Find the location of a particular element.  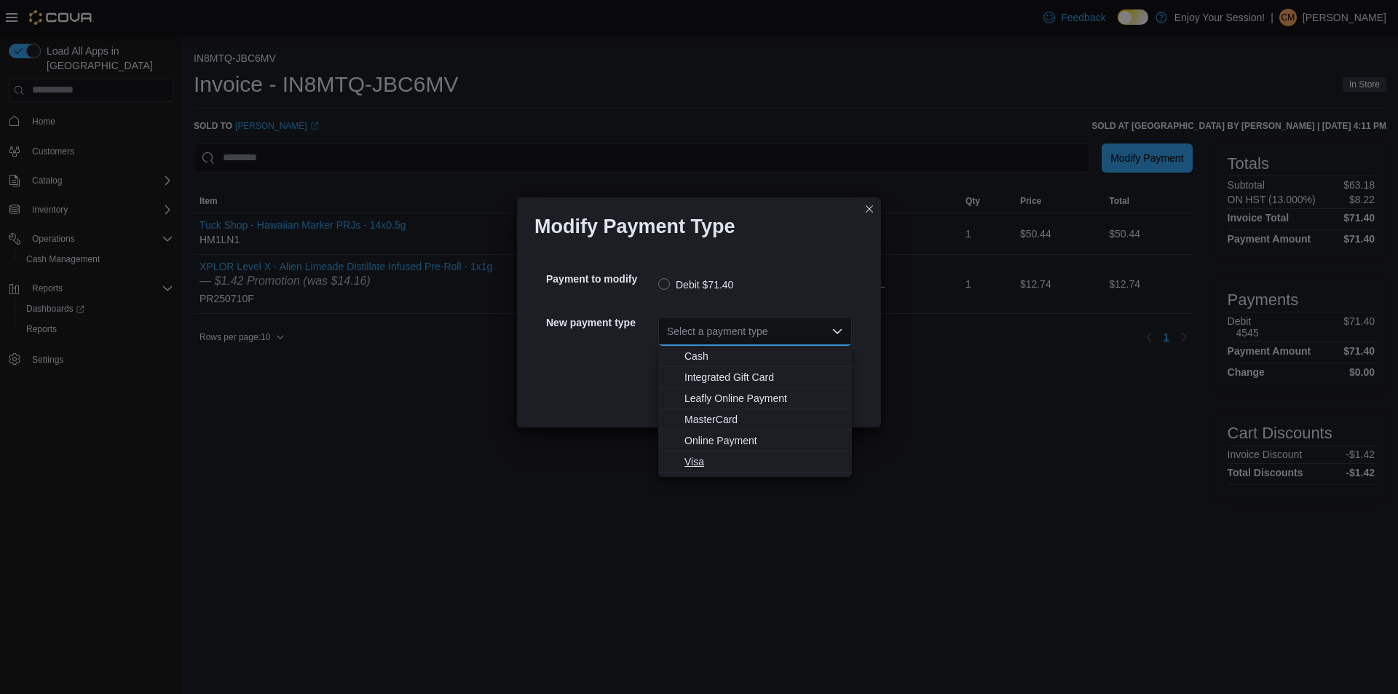

span: Online Payment is located at coordinates (764, 441).